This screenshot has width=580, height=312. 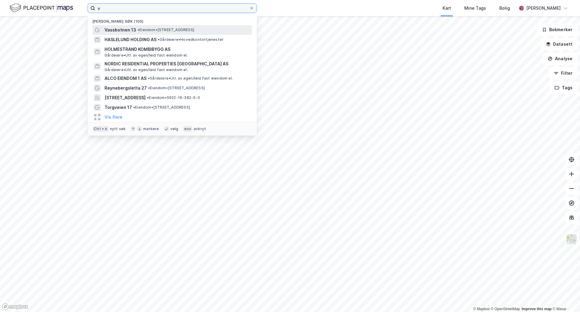 I want to click on div: Mine Tags, so click(x=475, y=8).